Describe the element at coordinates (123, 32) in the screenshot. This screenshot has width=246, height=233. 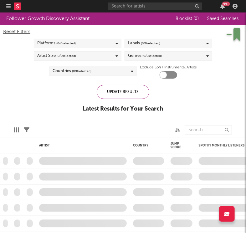
I see `div: Reset Filters` at that location.